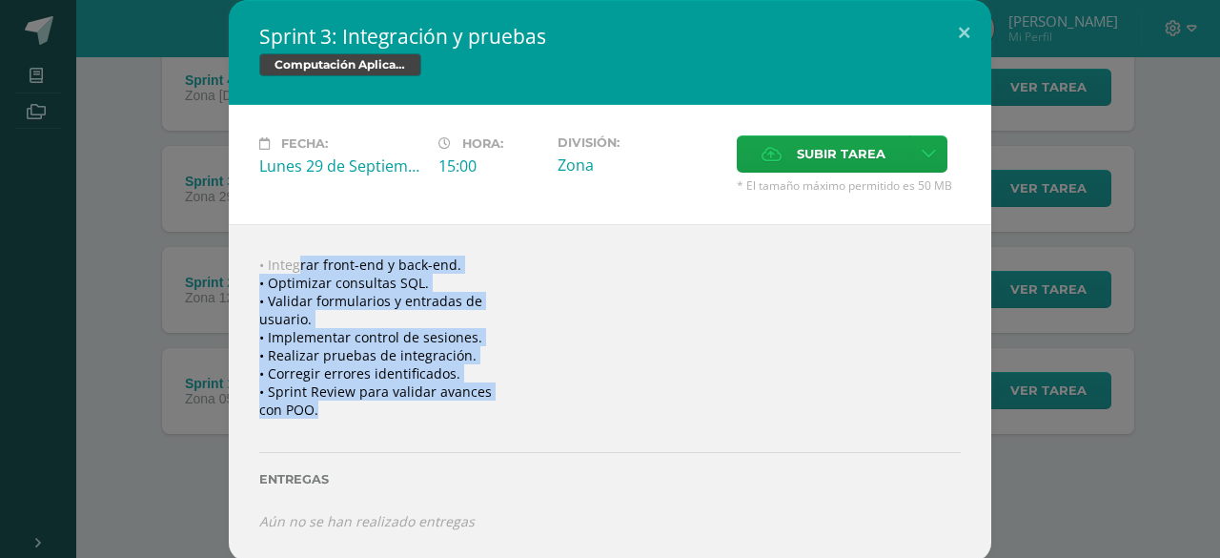 The height and width of the screenshot is (558, 1220). Describe the element at coordinates (490, 166) in the screenshot. I see `div: 15:00` at that location.